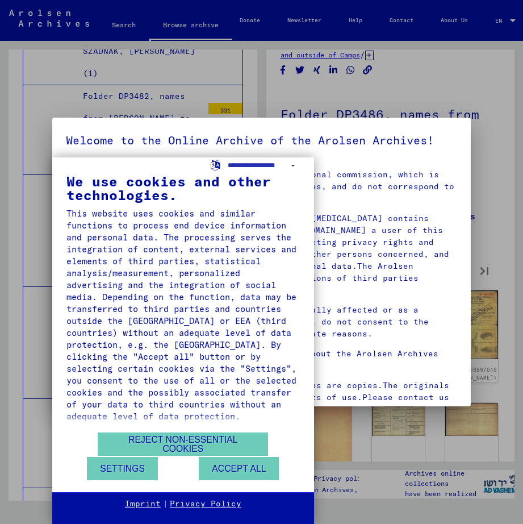 The image size is (523, 524). Describe the element at coordinates (239, 468) in the screenshot. I see `button: Accept all` at that location.